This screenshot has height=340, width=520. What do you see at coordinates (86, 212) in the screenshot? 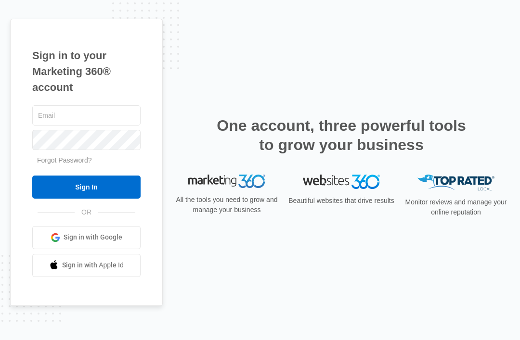
I see `span: OR` at bounding box center [86, 212].